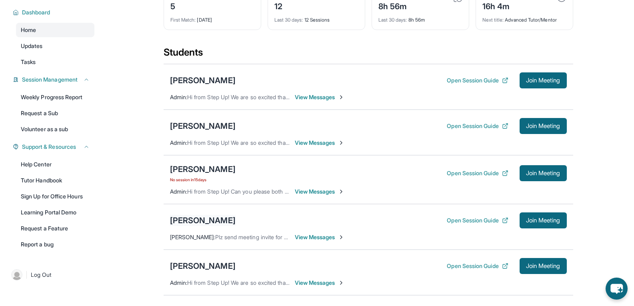 The height and width of the screenshot is (306, 634). What do you see at coordinates (50, 80) in the screenshot?
I see `span: Session Management` at bounding box center [50, 80].